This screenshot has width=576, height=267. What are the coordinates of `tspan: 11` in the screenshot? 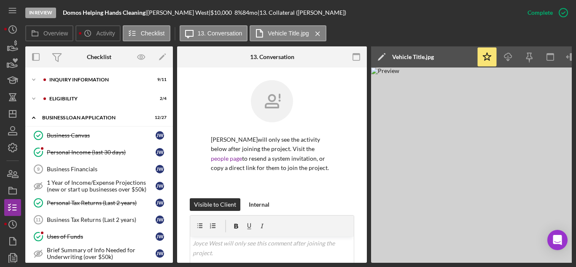 It's located at (38, 220).